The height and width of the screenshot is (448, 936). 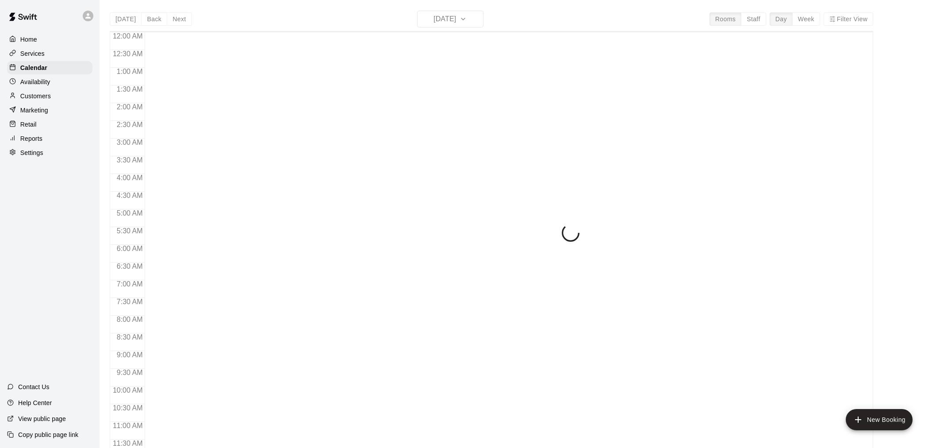 I want to click on div: Customers, so click(x=50, y=96).